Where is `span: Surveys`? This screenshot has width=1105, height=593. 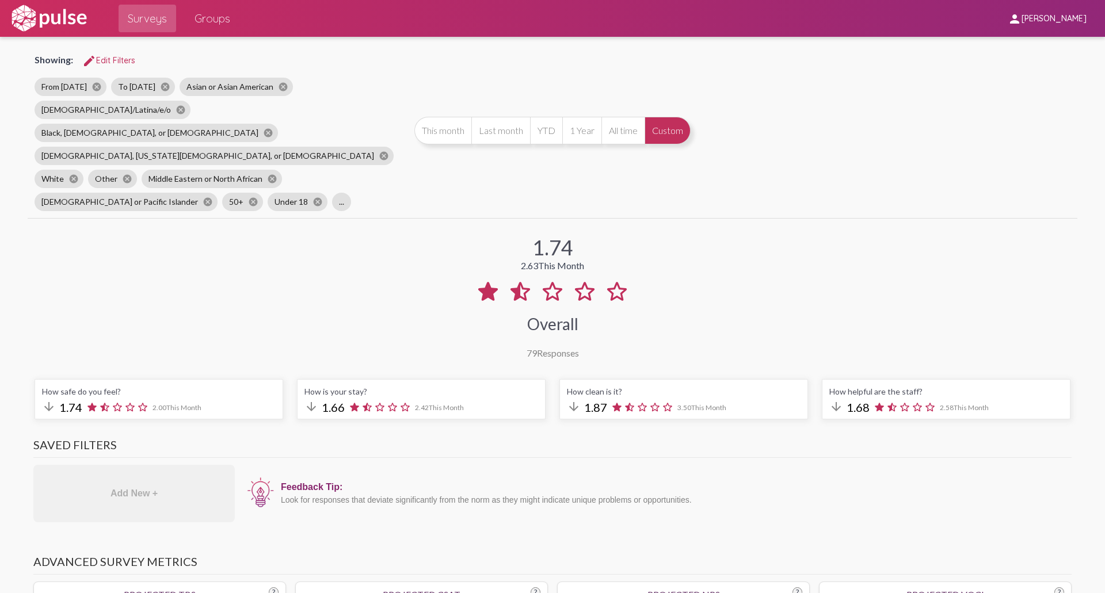 span: Surveys is located at coordinates (147, 18).